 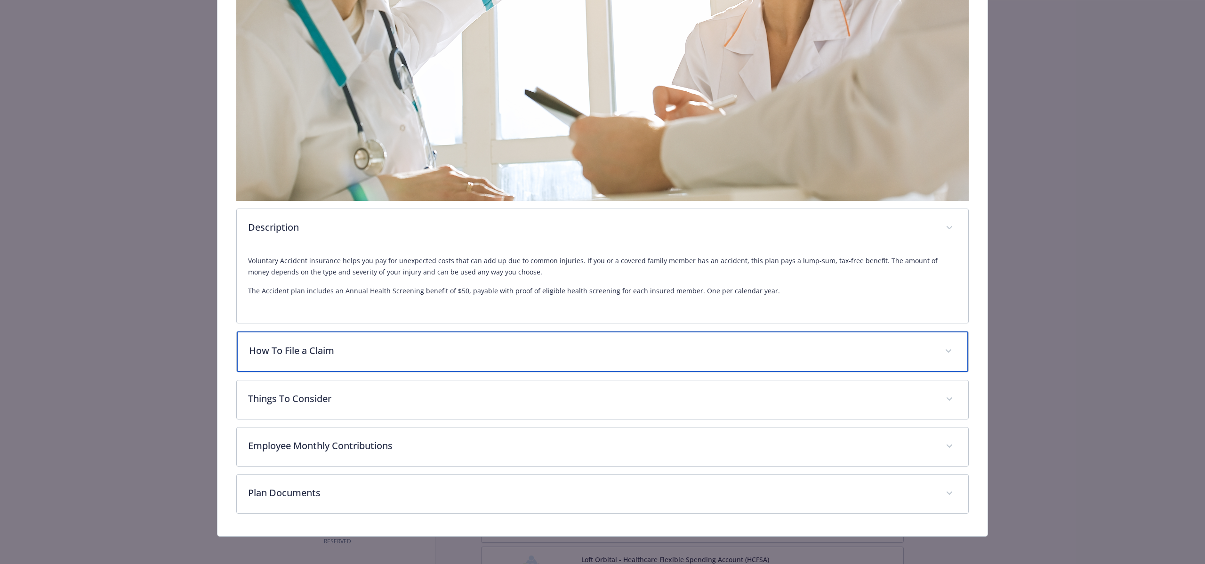 I want to click on div: Plan Documents, so click(x=602, y=494).